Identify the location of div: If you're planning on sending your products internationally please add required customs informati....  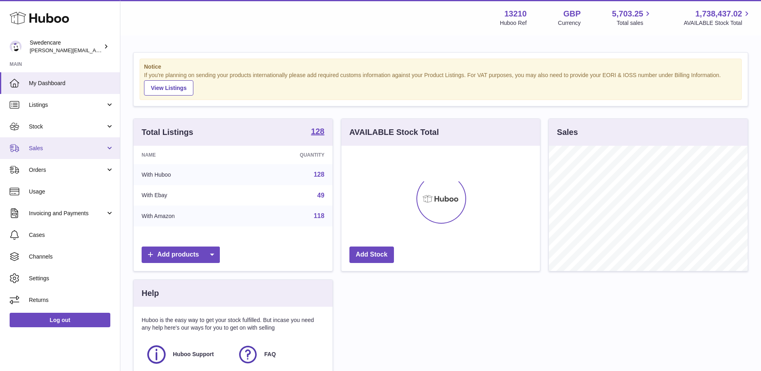
(441, 83).